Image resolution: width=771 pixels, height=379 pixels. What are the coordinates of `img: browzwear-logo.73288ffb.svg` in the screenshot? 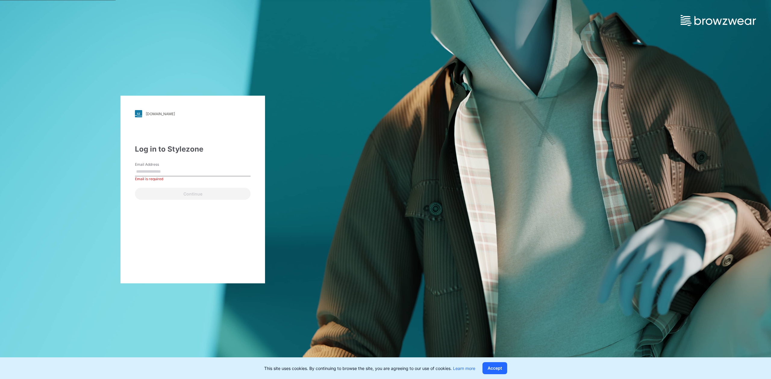 It's located at (718, 20).